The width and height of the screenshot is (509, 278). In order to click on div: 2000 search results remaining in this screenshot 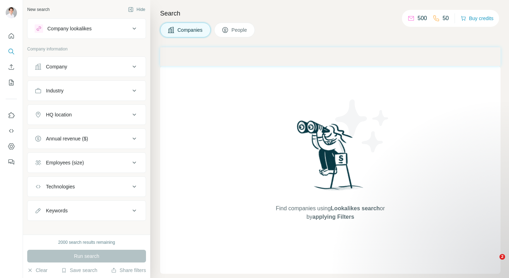, I will do `click(87, 243)`.